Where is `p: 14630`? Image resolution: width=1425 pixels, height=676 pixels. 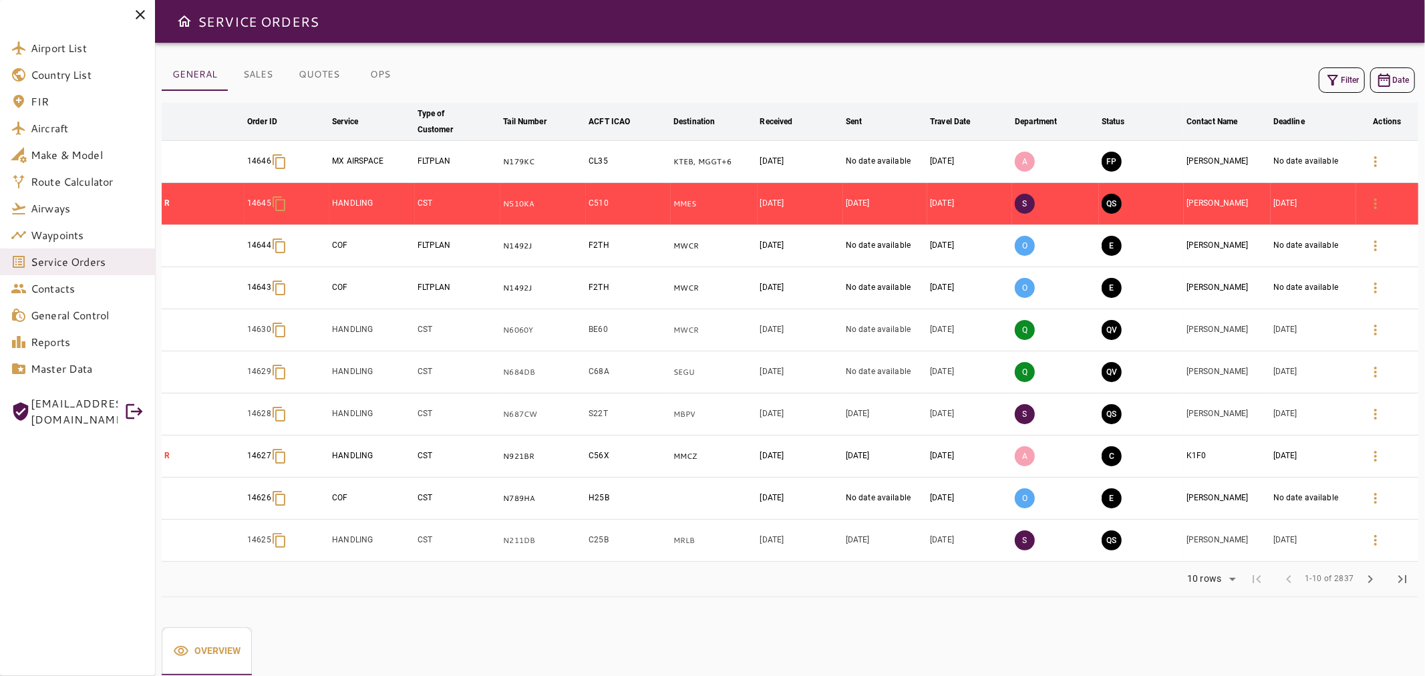
p: 14630 is located at coordinates (259, 329).